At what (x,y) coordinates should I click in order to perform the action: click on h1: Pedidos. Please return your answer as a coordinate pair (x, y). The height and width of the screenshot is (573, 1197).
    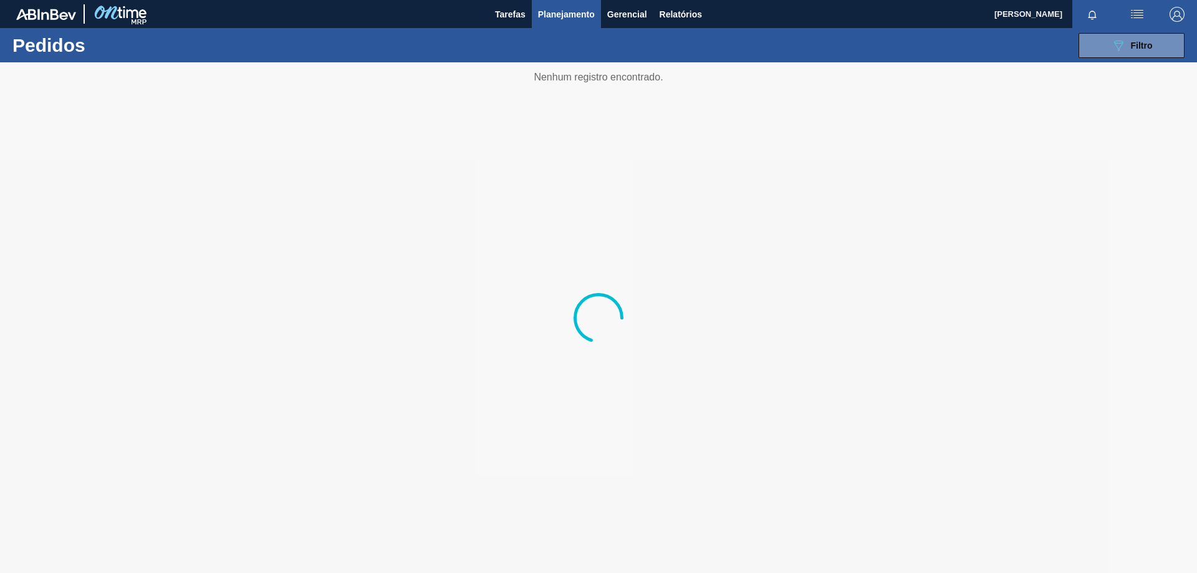
    Looking at the image, I should click on (105, 45).